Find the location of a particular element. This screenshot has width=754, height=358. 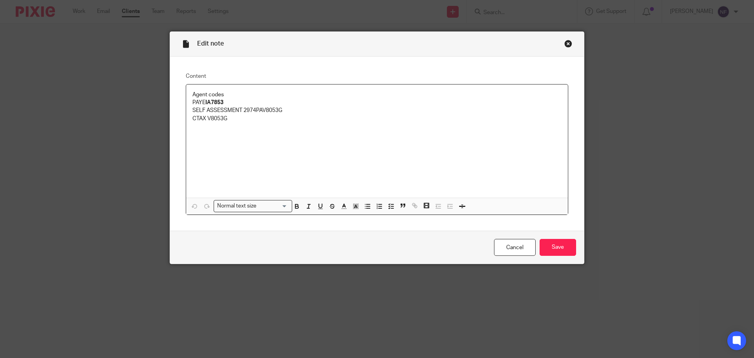

input: Save is located at coordinates (558, 247).